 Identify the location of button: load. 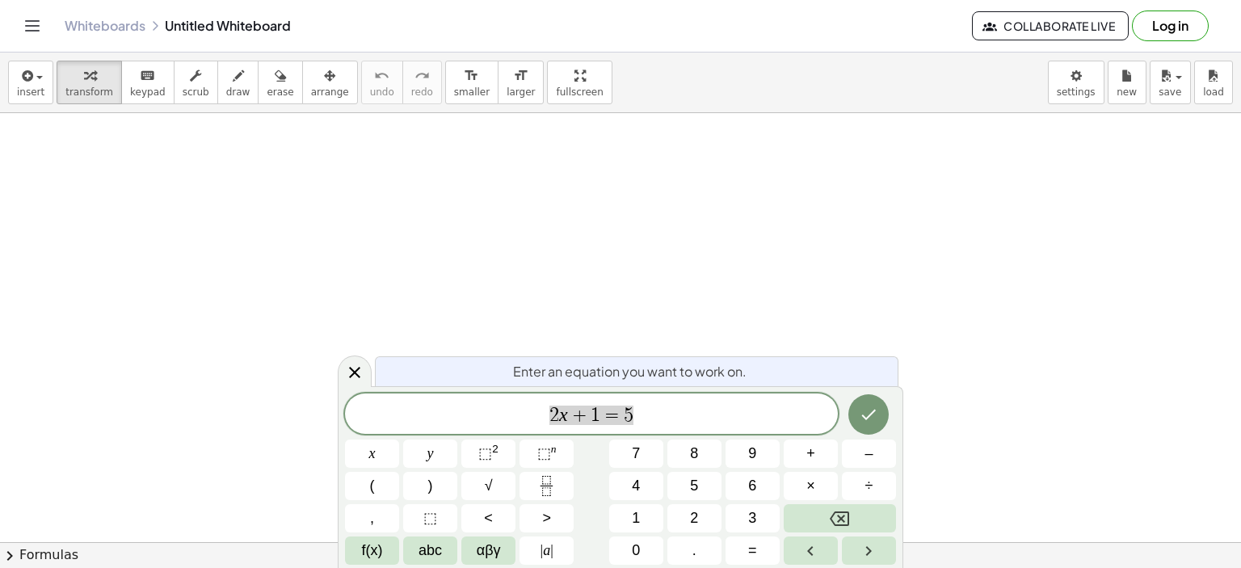
(1213, 82).